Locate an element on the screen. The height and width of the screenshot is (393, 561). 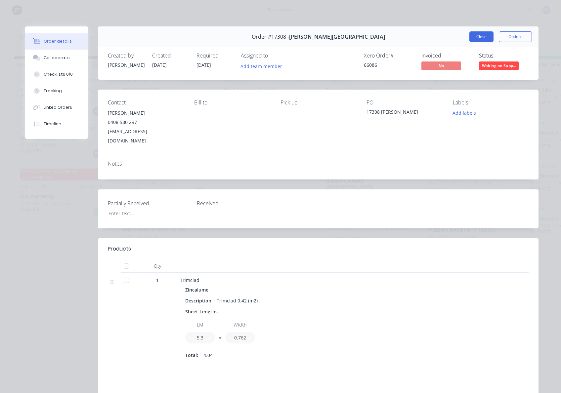
button: Checklists 0/0 is located at coordinates (57, 74).